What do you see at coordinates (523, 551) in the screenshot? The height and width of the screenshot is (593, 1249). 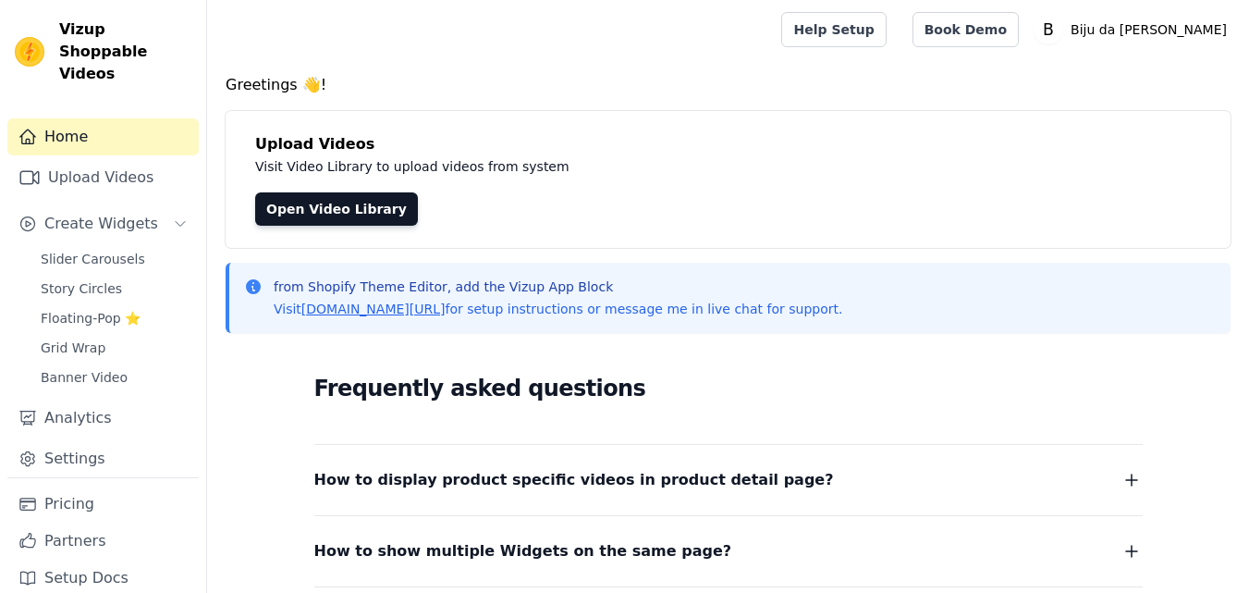 I see `span: How to show multiple Widgets on the same page?` at bounding box center [523, 551].